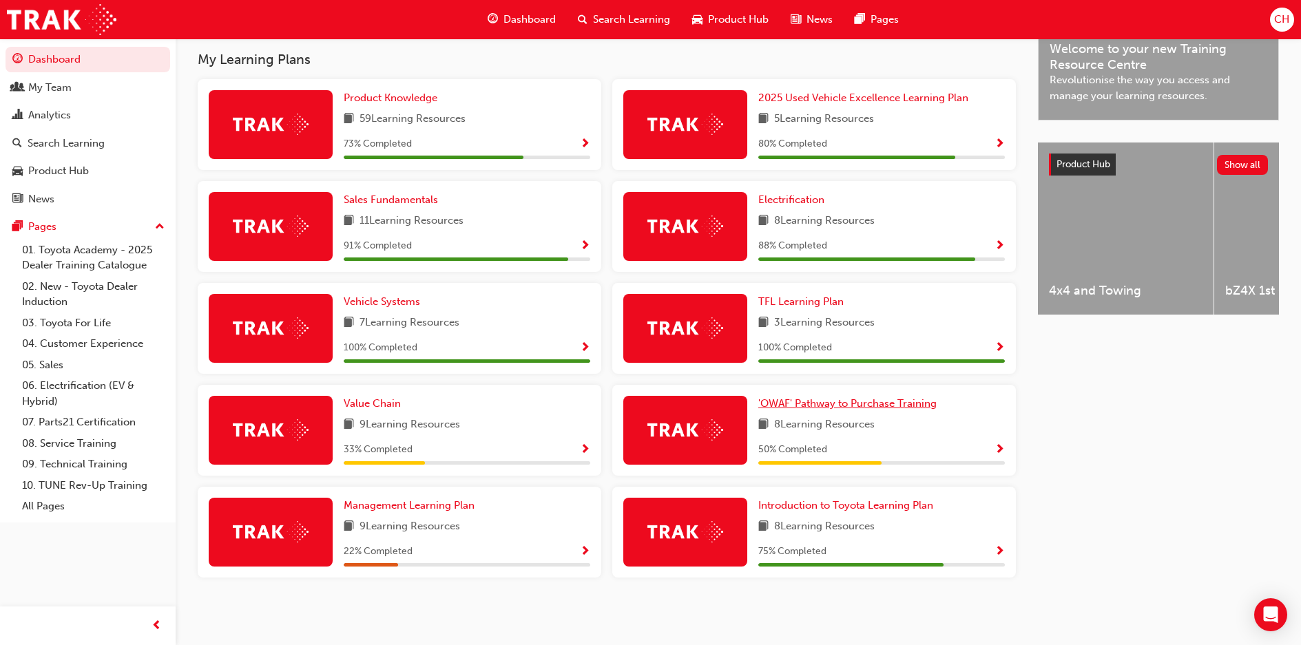  What do you see at coordinates (521, 19) in the screenshot?
I see `a: guage-iconDashboard` at bounding box center [521, 19].